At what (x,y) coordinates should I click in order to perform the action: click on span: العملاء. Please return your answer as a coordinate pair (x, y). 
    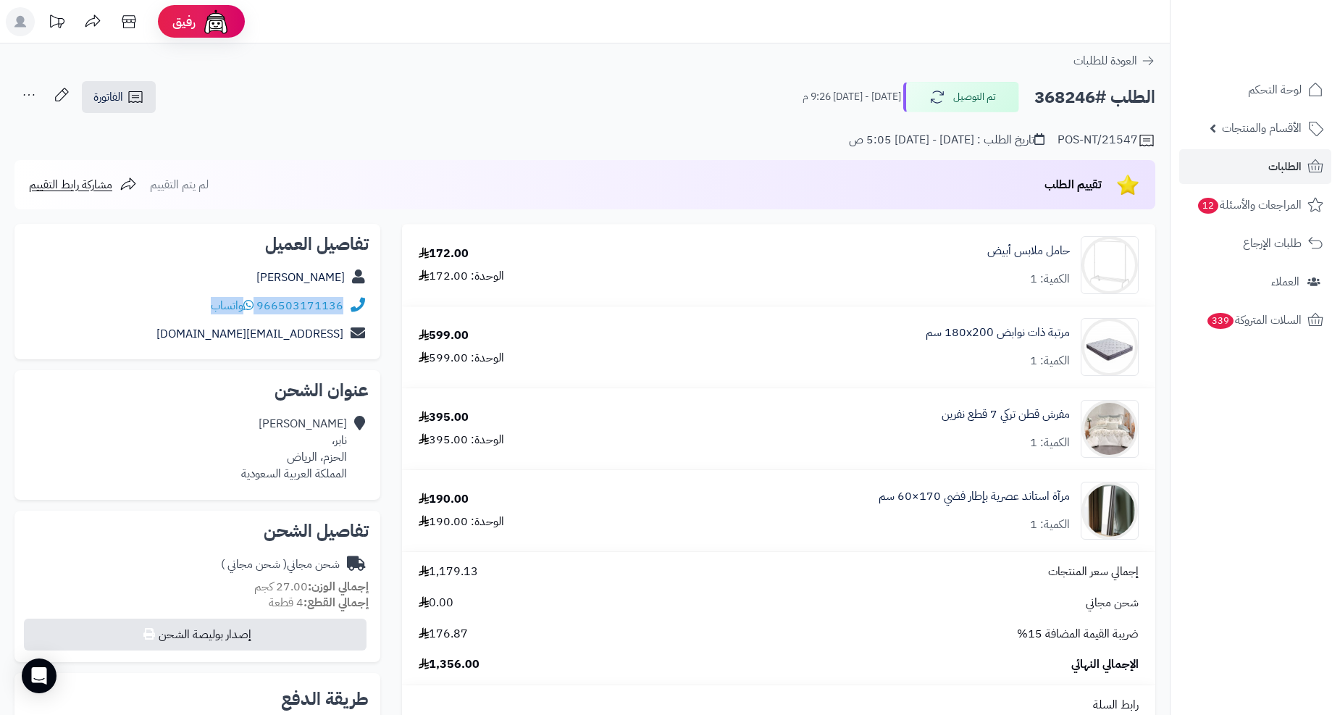
    Looking at the image, I should click on (1285, 282).